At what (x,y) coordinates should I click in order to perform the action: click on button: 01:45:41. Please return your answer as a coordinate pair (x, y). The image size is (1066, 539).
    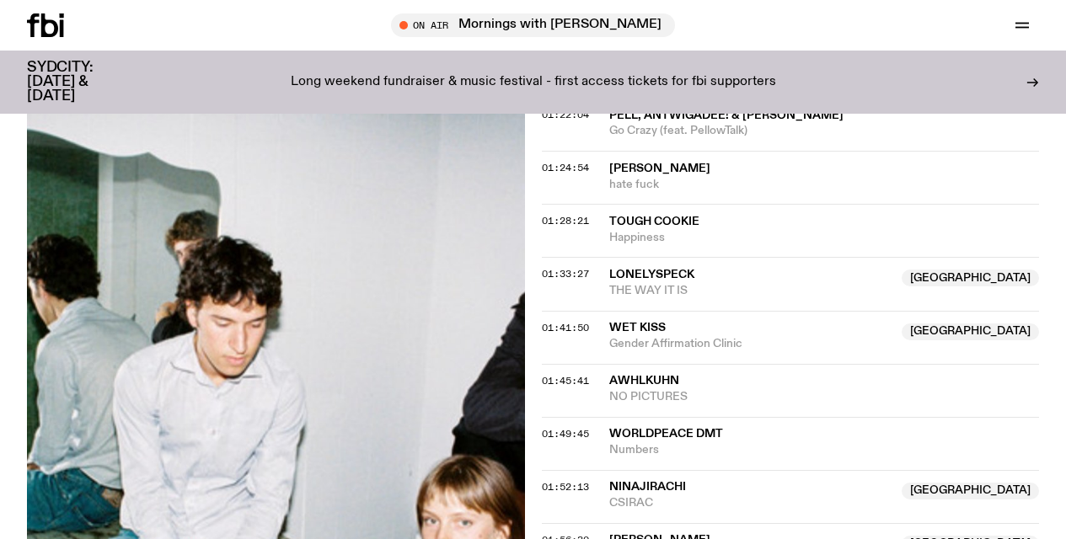
    Looking at the image, I should click on (565, 381).